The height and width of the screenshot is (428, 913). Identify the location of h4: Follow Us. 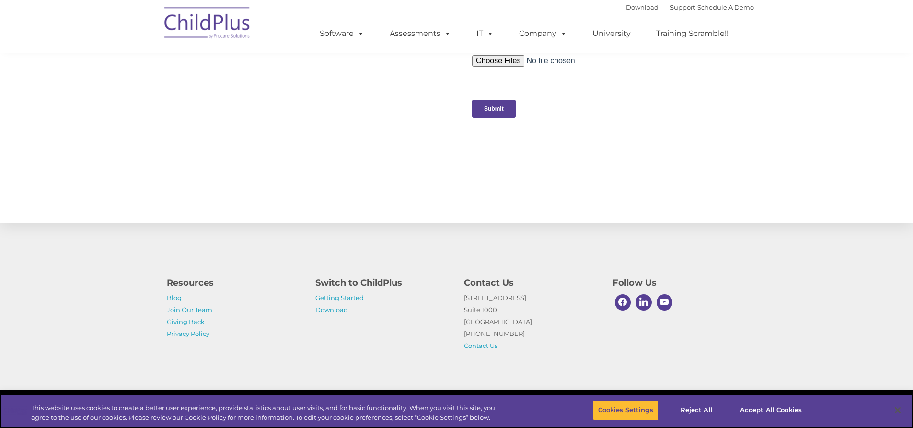
(679, 283).